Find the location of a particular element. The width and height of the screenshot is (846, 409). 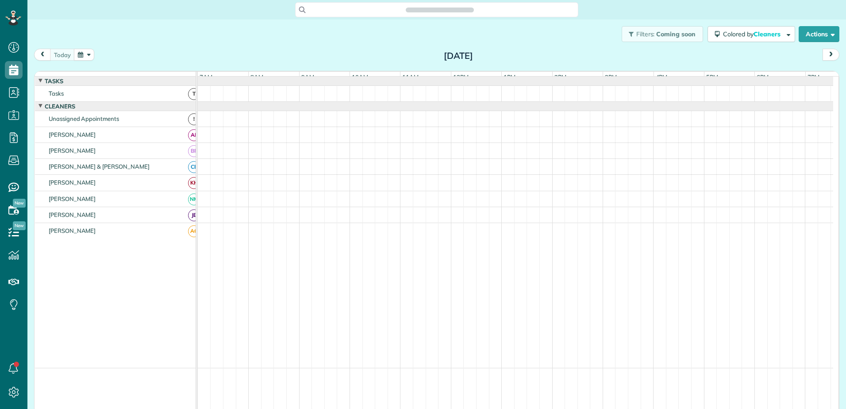

span: Colored by is located at coordinates (753, 34).